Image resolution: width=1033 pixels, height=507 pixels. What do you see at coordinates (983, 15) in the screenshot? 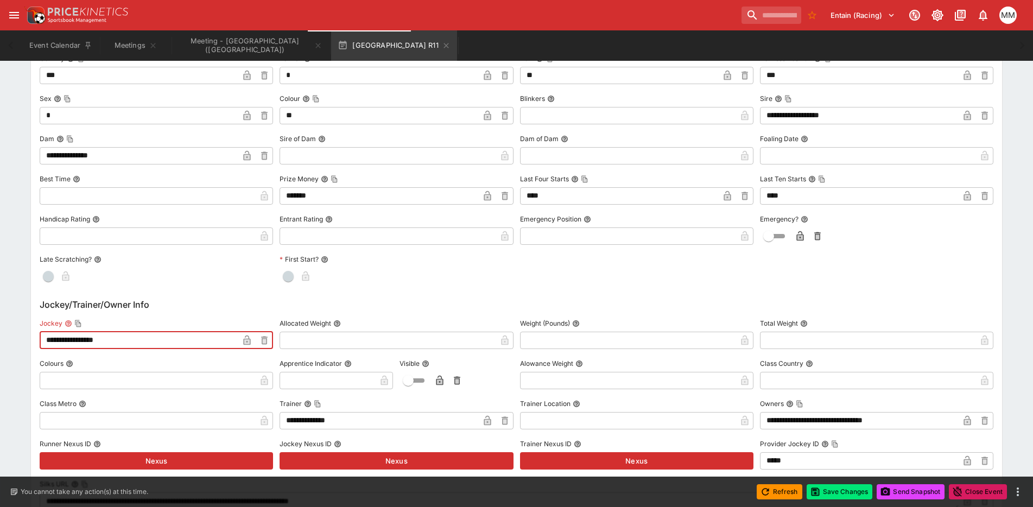
I see `button: Notifications` at bounding box center [983, 15].